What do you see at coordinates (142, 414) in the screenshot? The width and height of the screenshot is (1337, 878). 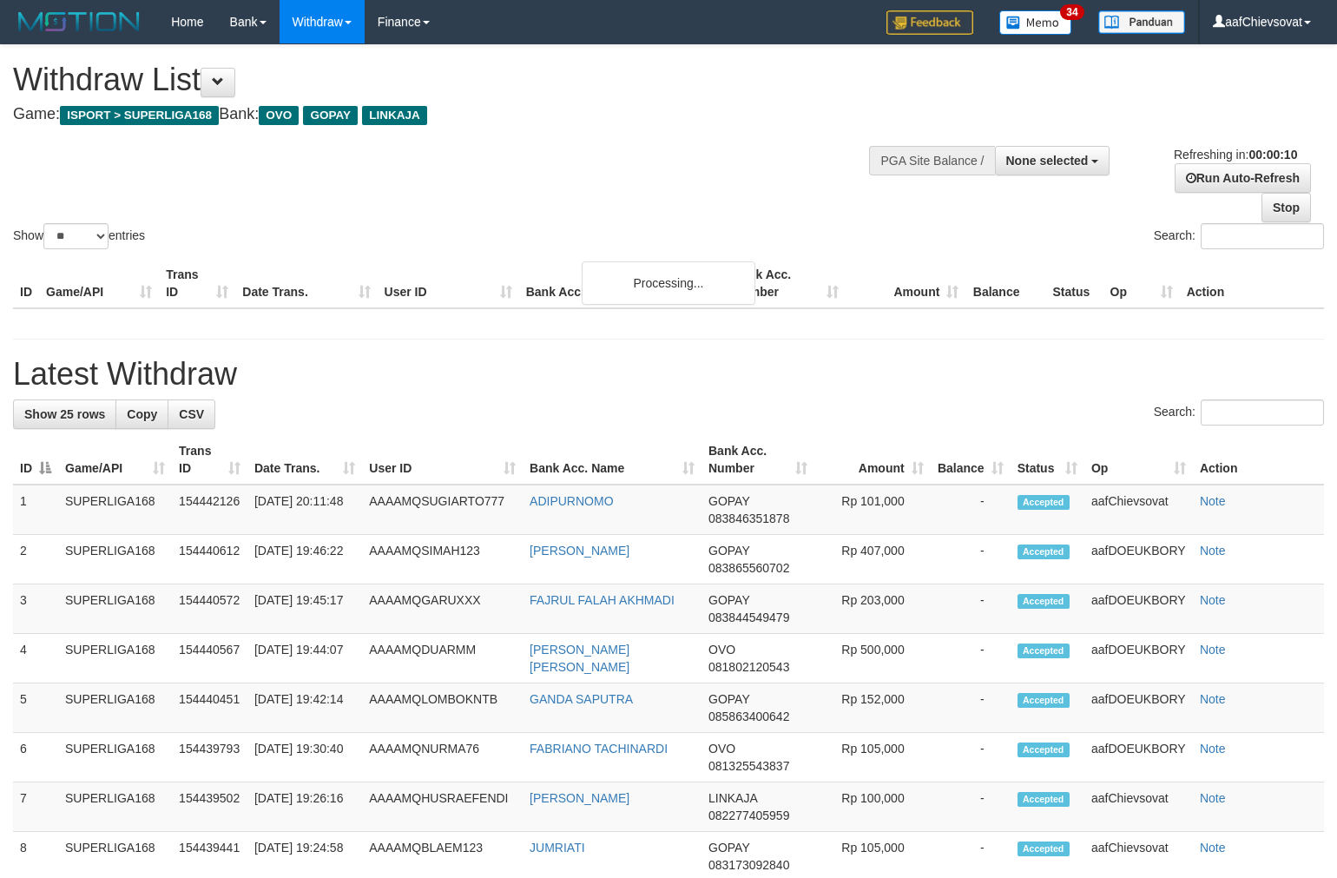 I see `span: Copy` at bounding box center [142, 414].